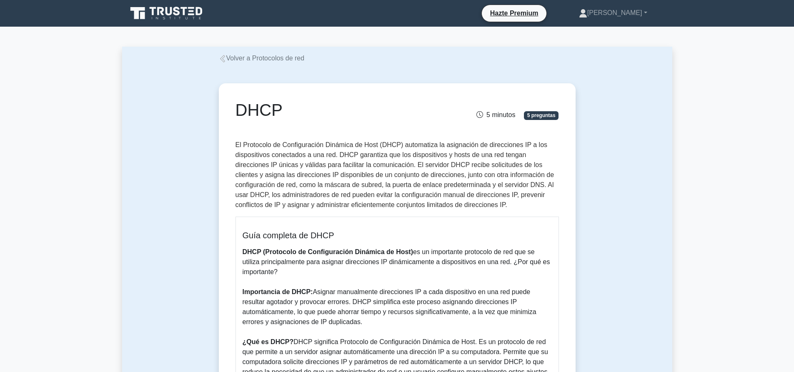 The height and width of the screenshot is (372, 794). I want to click on font: DHCP, so click(259, 110).